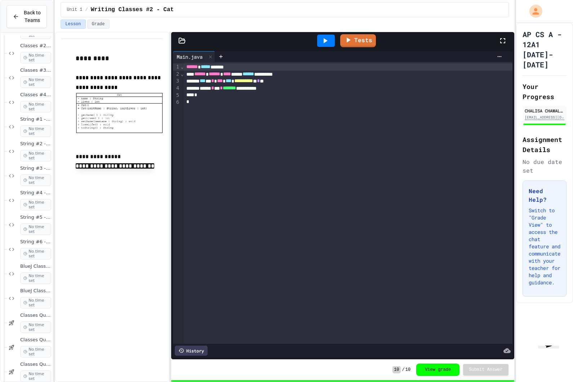 Image resolution: width=573 pixels, height=382 pixels. What do you see at coordinates (36, 266) in the screenshot?
I see `span: BlueJ Classes #1 - Point Class` at bounding box center [36, 266].